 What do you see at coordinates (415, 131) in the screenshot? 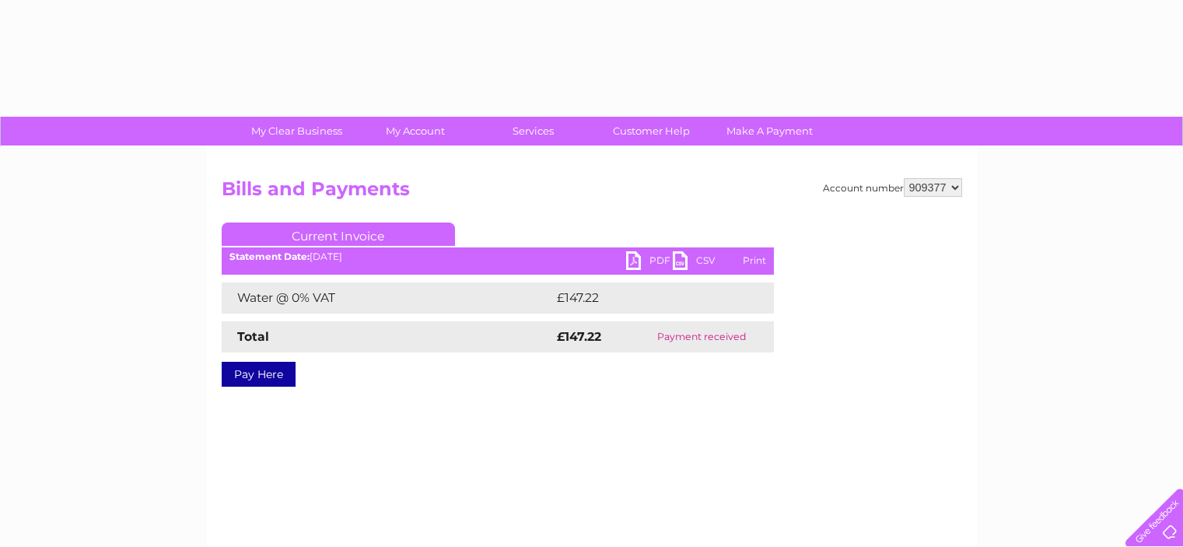
I see `a: My Account` at bounding box center [415, 131].